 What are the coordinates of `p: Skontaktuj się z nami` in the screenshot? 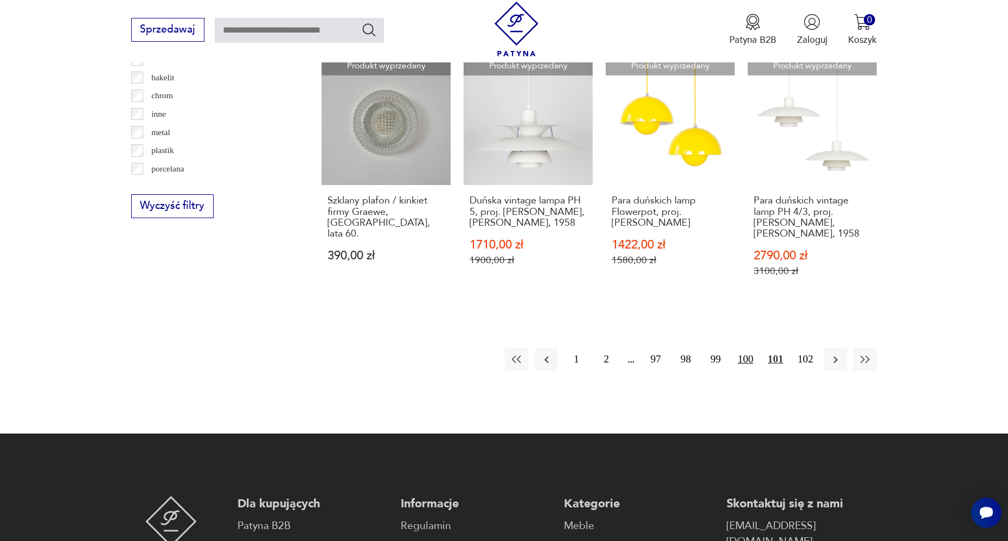 It's located at (801, 503).